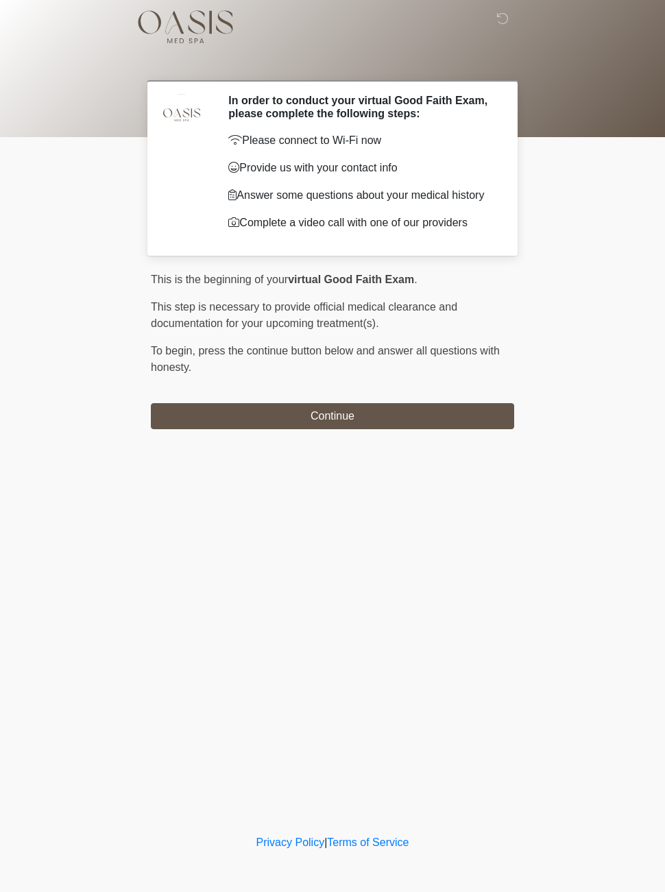  I want to click on span: To begin,, so click(174, 350).